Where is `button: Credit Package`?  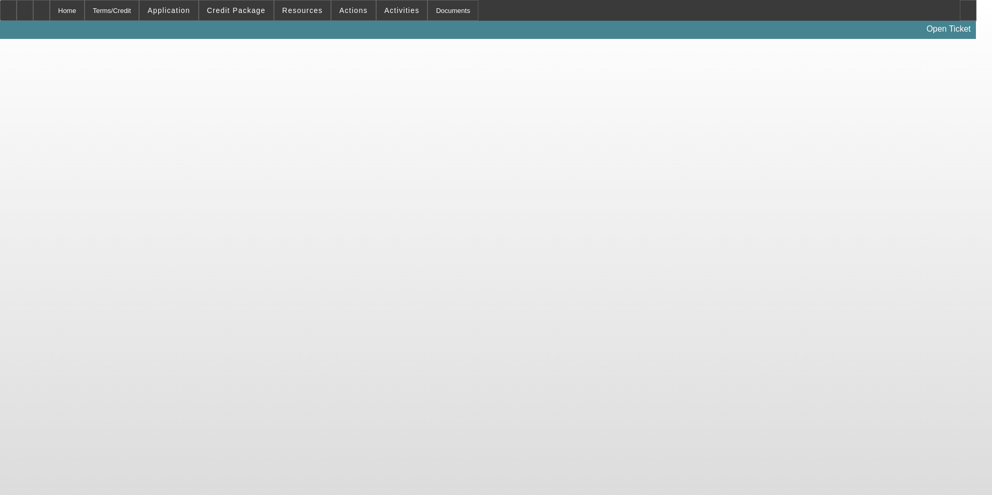
button: Credit Package is located at coordinates (236, 10).